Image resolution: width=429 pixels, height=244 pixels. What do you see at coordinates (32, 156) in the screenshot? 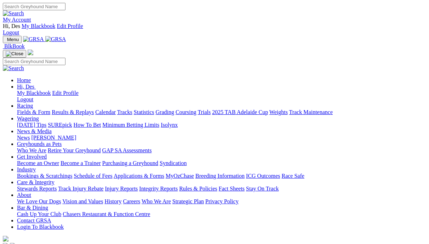
I see `a: Get Involved` at bounding box center [32, 156].